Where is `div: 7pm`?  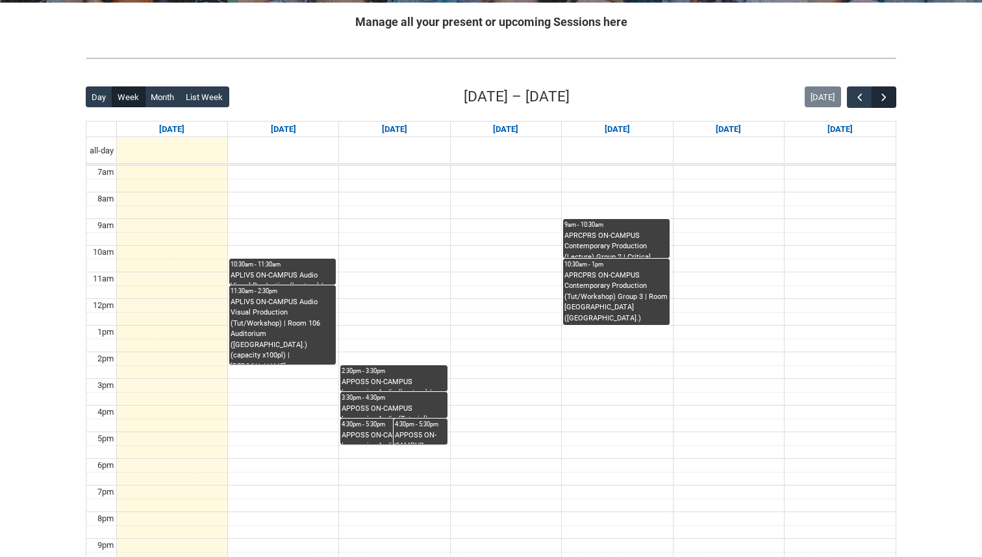 div: 7pm is located at coordinates (105, 492).